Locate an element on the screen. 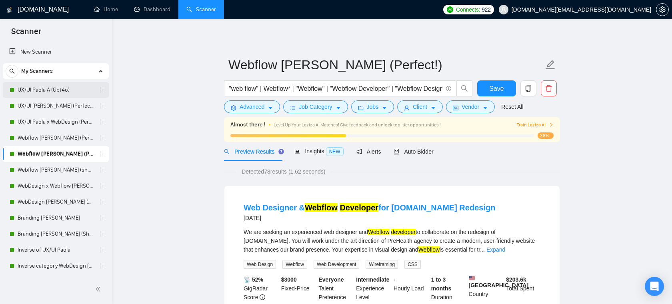  img: logo is located at coordinates (10, 10).